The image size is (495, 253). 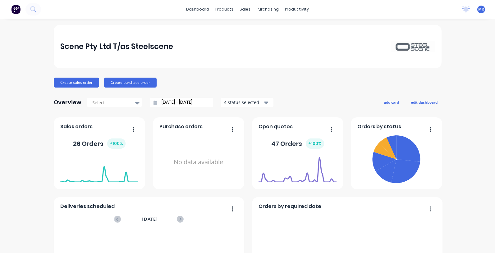 I want to click on div: productivity, so click(x=297, y=9).